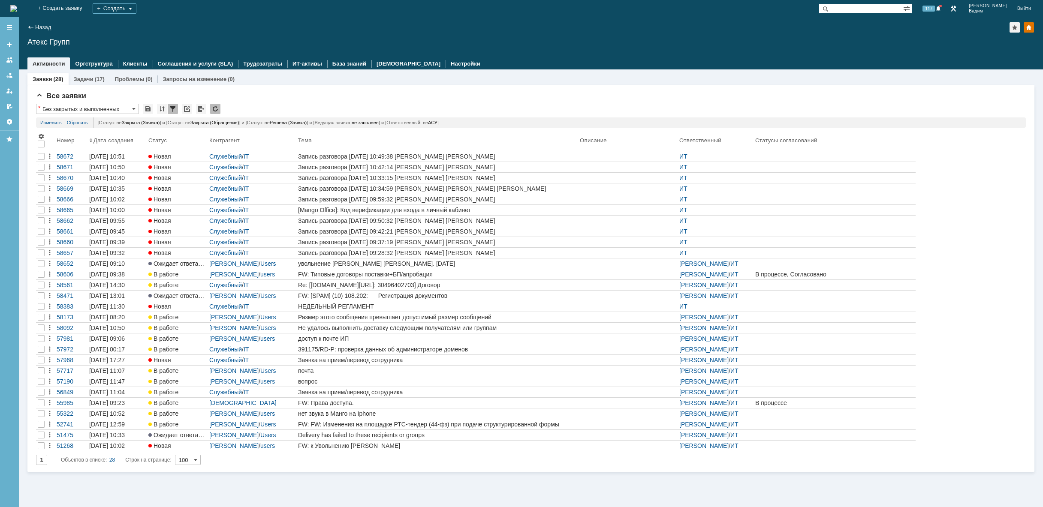 The image size is (1043, 507). I want to click on a: Размер этого сообщения превышает допустимый размер сообщений, so click(437, 317).